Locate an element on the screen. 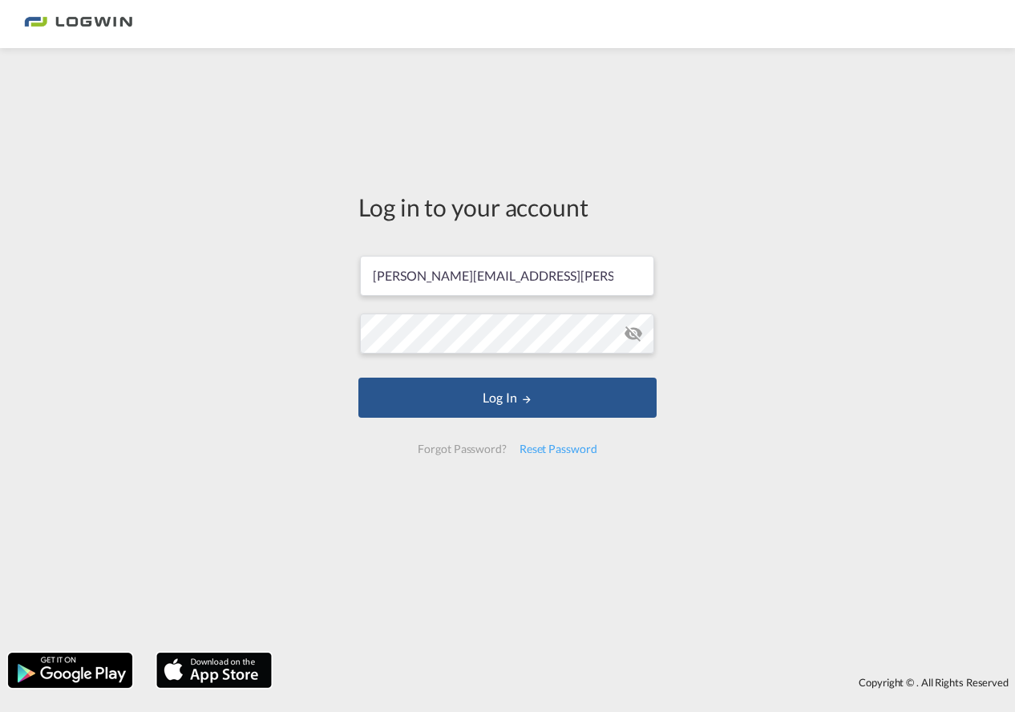  button: LOGIN is located at coordinates (507, 398).